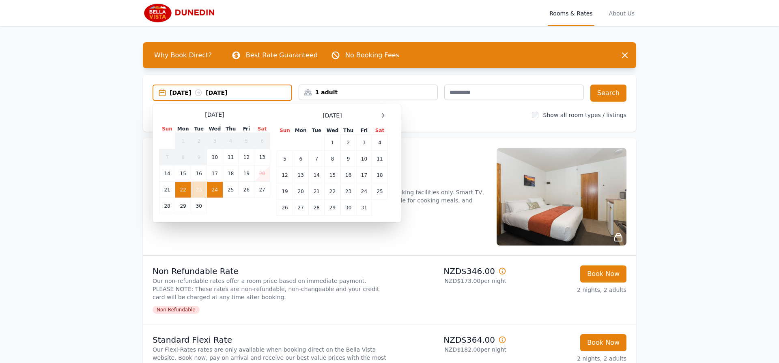 The height and width of the screenshot is (363, 779). I want to click on label: Show all room types / listings, so click(585, 115).